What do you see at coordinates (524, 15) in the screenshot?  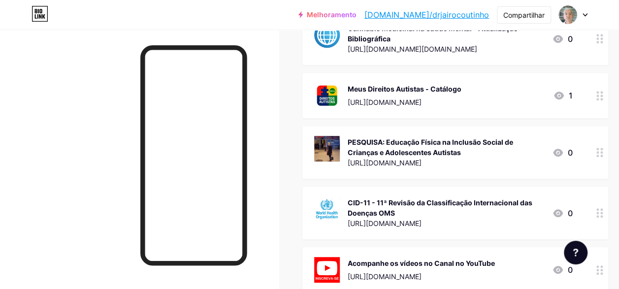 I see `div: Compartilhar` at bounding box center [524, 15].